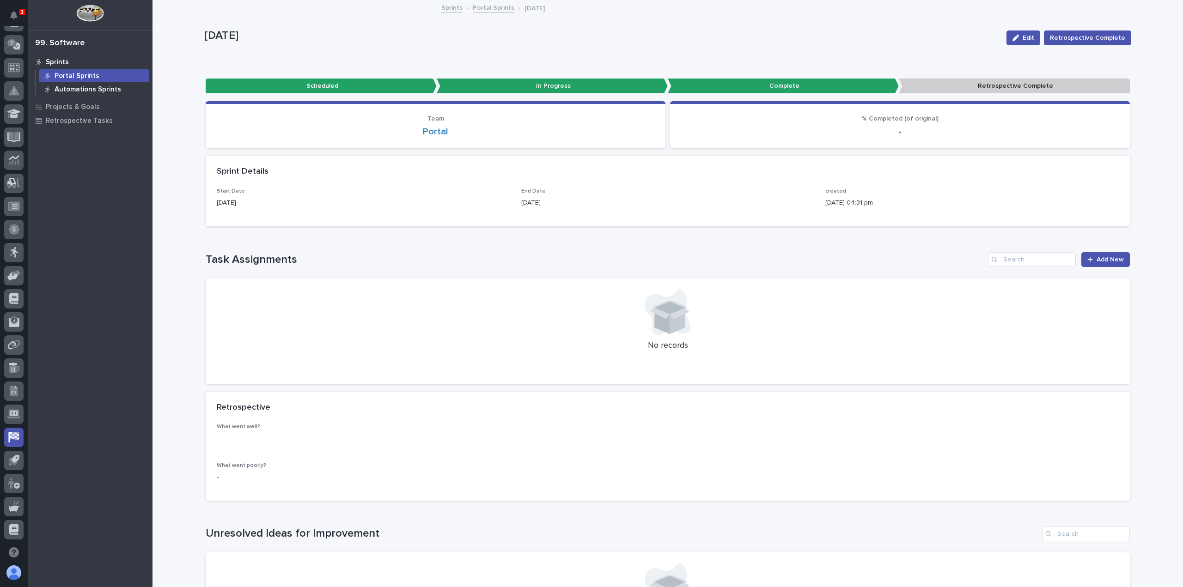 This screenshot has width=1183, height=587. What do you see at coordinates (1110, 260) in the screenshot?
I see `span: Add New` at bounding box center [1110, 260].